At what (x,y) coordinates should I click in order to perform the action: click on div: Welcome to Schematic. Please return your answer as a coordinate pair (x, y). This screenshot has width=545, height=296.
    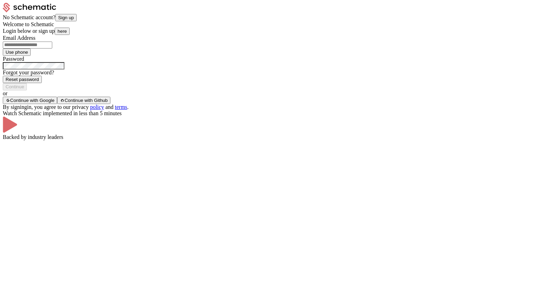
    Looking at the image, I should click on (273, 24).